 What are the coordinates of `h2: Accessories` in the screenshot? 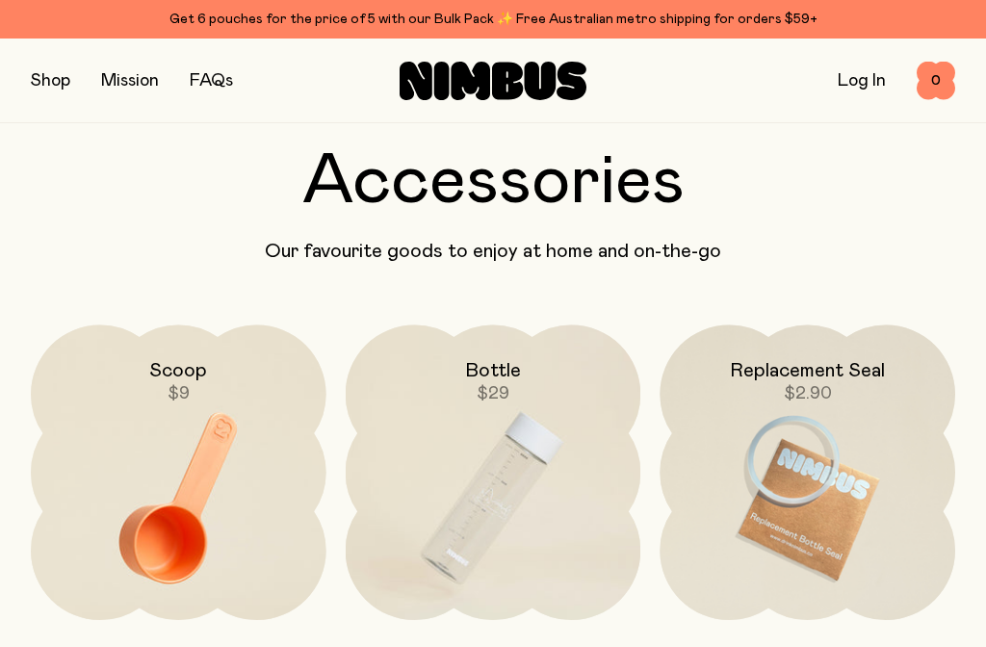 It's located at (493, 182).